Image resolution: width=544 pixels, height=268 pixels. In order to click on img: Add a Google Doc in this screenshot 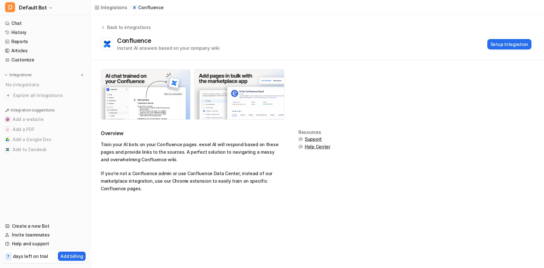, I will do `click(8, 140)`.